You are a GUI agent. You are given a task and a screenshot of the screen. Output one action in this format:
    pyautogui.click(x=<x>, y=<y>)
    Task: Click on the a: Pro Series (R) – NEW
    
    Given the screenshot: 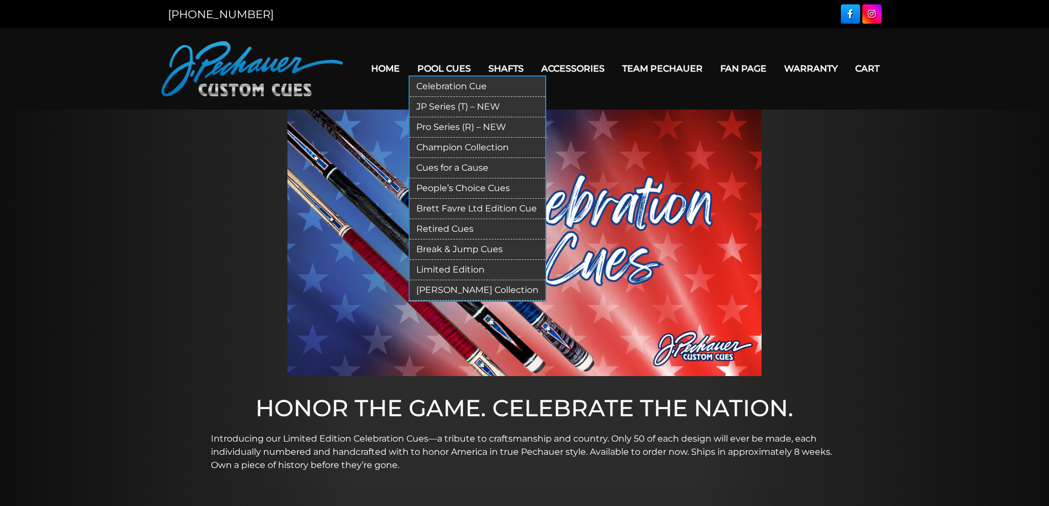 What is the action you would take?
    pyautogui.click(x=477, y=127)
    